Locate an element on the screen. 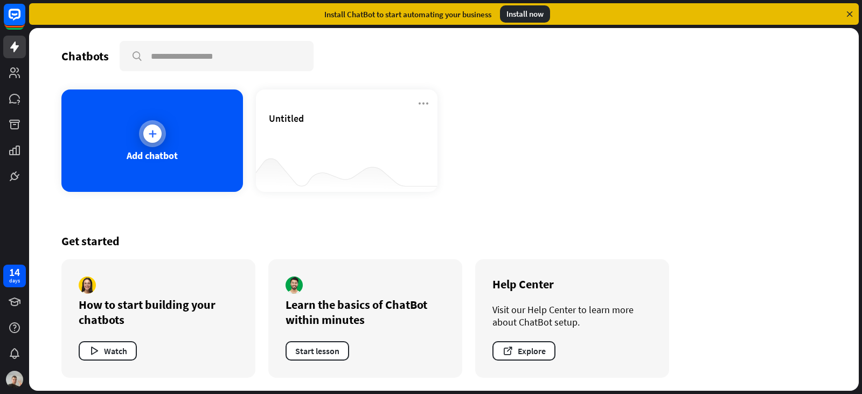 The image size is (862, 394). button: Open LiveChat chat widget is located at coordinates (25, 20).